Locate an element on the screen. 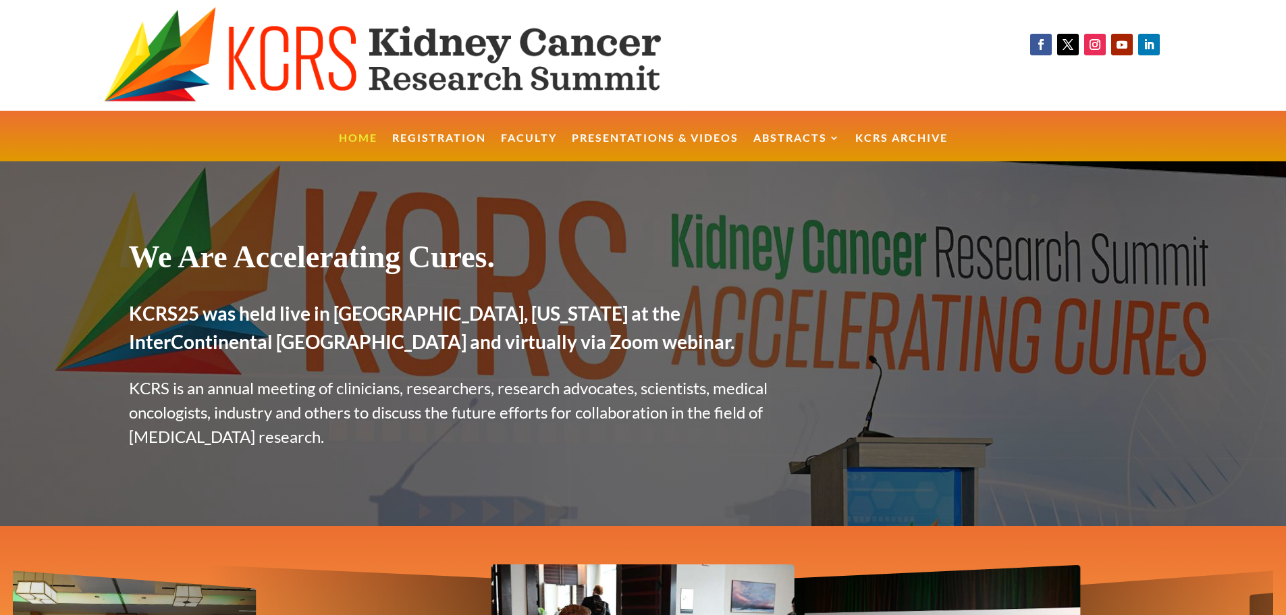 The image size is (1286, 615). a: KCRS Archive is located at coordinates (901, 147).